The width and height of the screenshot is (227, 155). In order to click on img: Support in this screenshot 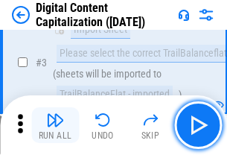, I will do `click(184, 15)`.